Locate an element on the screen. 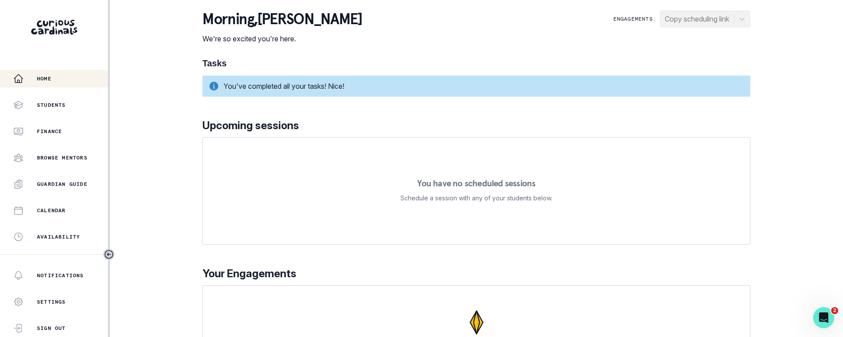 This screenshot has height=337, width=843. p: We're so excited you're here. is located at coordinates (282, 39).